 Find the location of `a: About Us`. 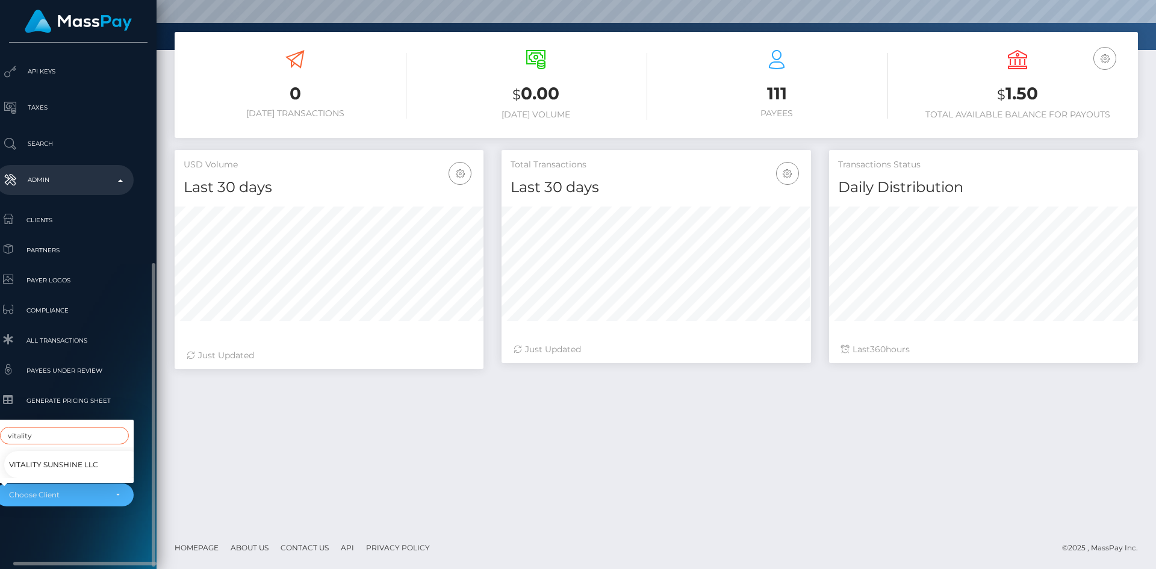

a: About Us is located at coordinates (249, 548).